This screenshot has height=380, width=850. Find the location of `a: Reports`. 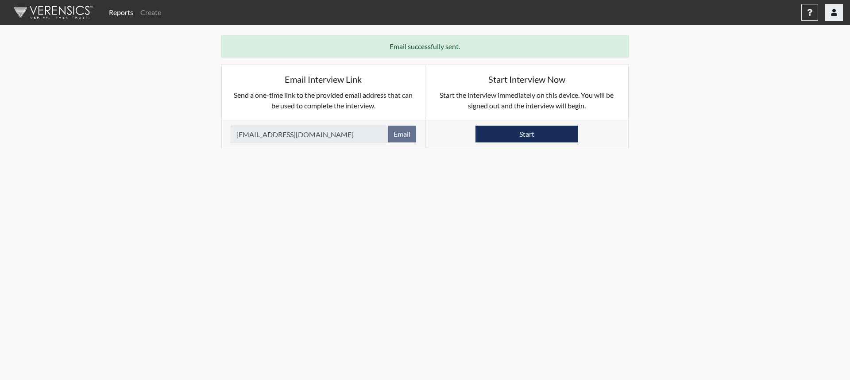

a: Reports is located at coordinates (121, 12).